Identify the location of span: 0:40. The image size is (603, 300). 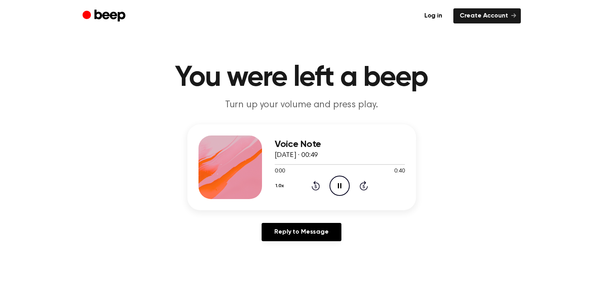
(399, 171).